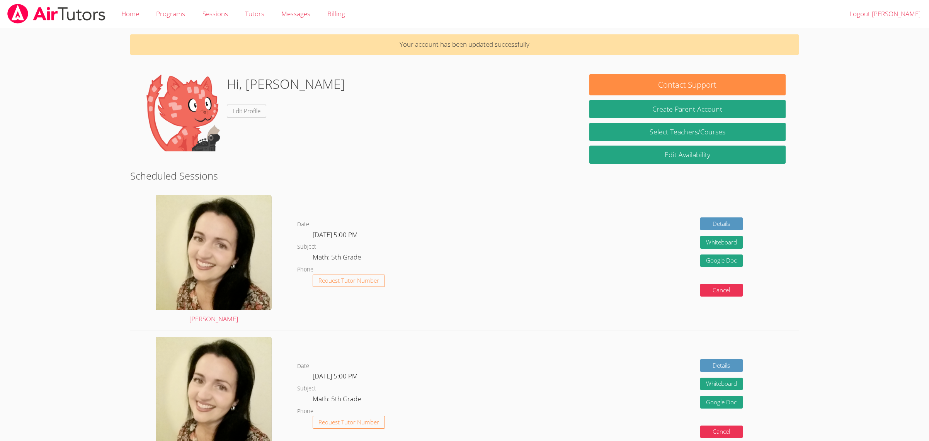  I want to click on button: Contact Support, so click(687, 85).